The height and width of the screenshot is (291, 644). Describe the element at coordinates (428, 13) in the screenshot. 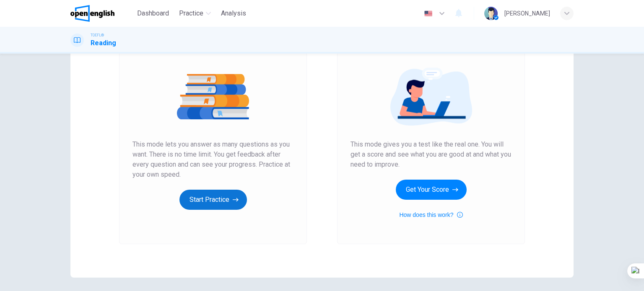

I see `img: en` at that location.